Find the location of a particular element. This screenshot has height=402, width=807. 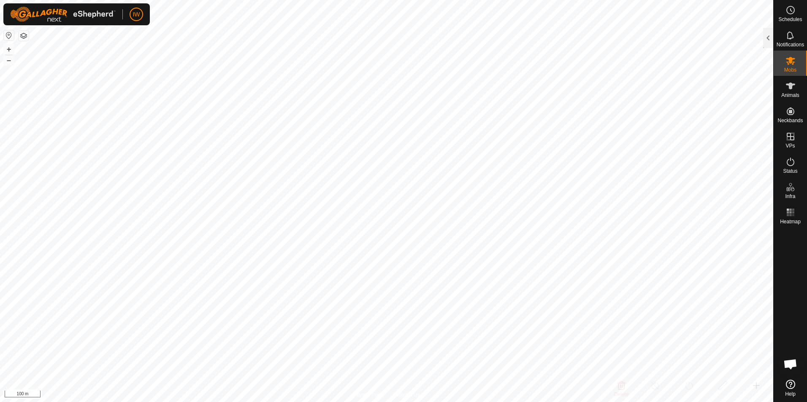

span: IW is located at coordinates (136, 14).